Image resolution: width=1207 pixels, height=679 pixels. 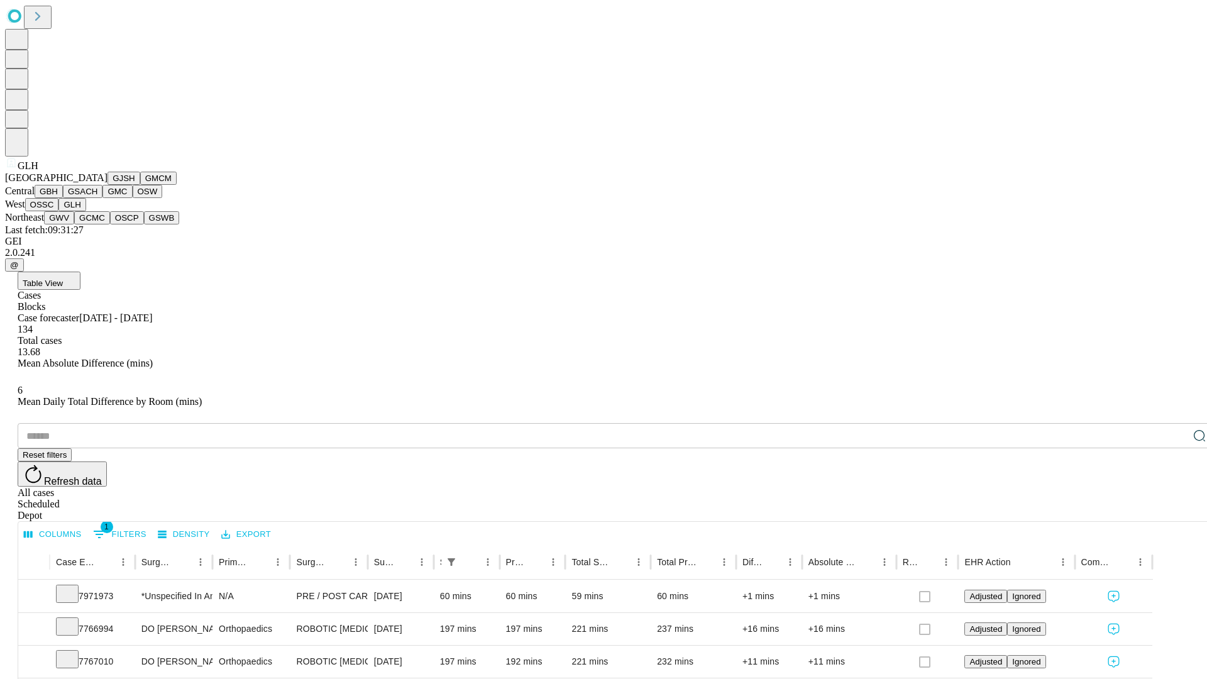 What do you see at coordinates (25, 217) in the screenshot?
I see `span: Northeast` at bounding box center [25, 217].